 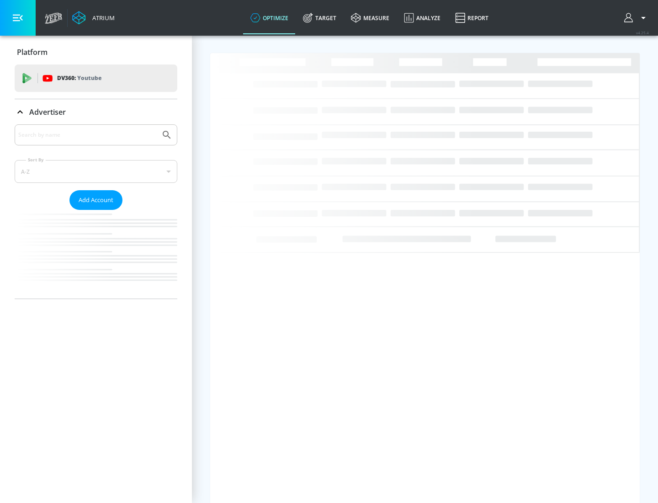 I want to click on a: Analyze, so click(x=422, y=18).